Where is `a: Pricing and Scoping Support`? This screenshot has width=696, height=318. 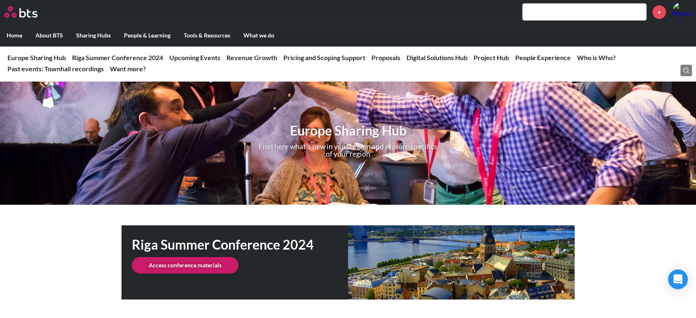
a: Pricing and Scoping Support is located at coordinates (324, 57).